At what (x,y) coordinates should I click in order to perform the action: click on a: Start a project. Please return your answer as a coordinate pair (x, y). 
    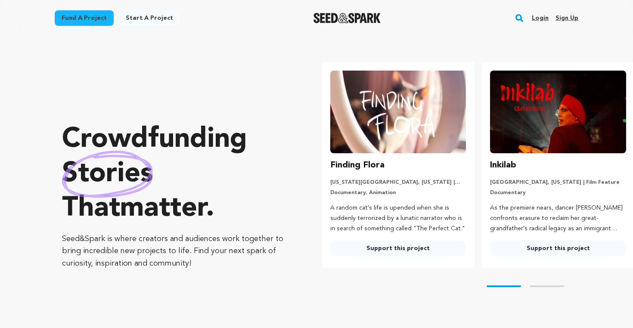
    Looking at the image, I should click on (149, 18).